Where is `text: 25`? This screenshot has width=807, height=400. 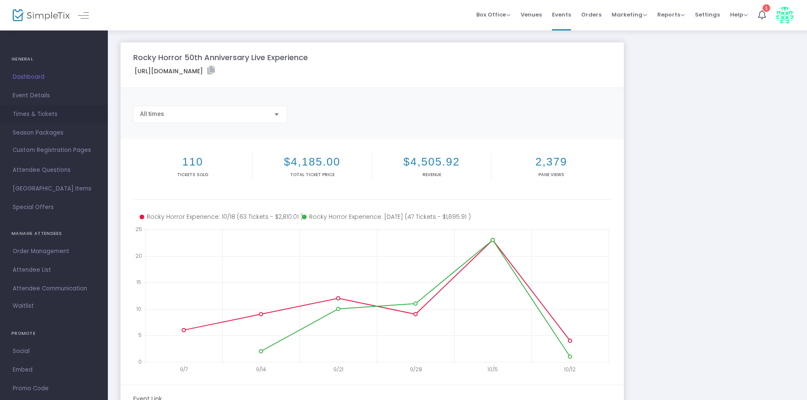
text: 25 is located at coordinates (139, 229).